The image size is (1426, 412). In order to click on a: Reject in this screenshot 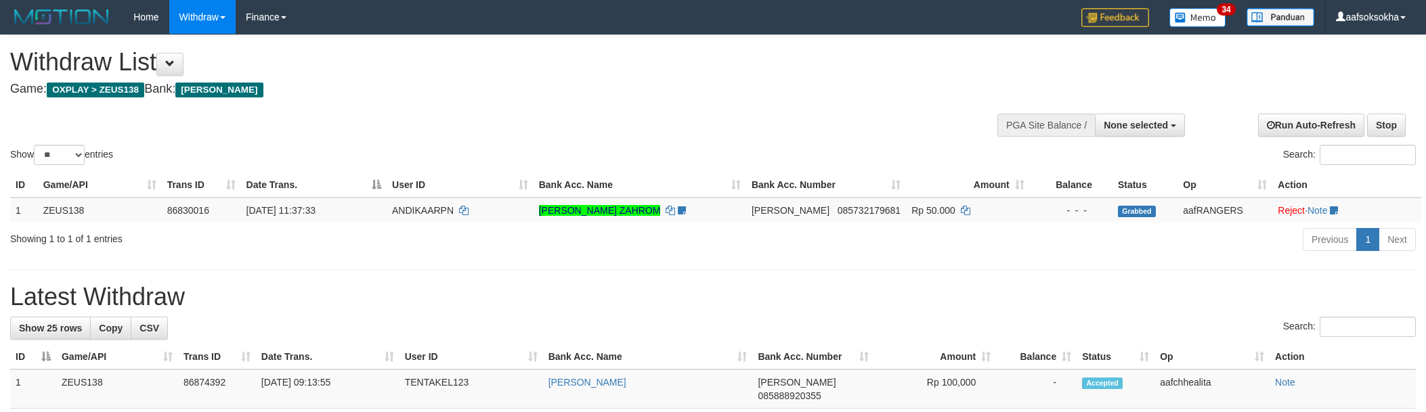, I will do `click(1291, 211)`.